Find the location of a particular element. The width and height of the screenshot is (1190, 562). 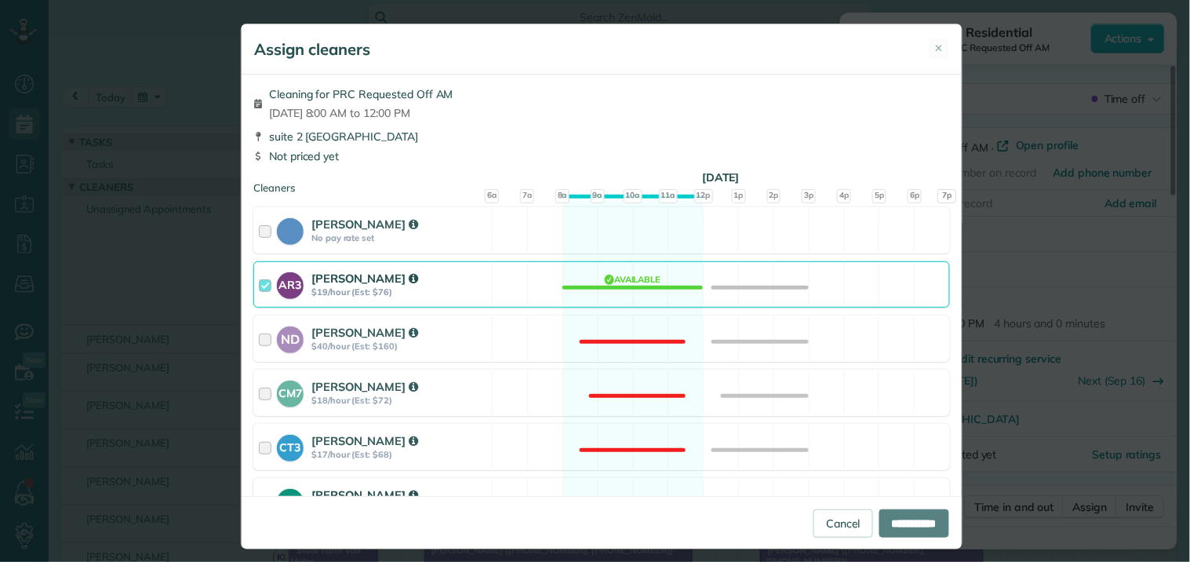

strong: $40/hour (Est: $160) is located at coordinates (399, 346).